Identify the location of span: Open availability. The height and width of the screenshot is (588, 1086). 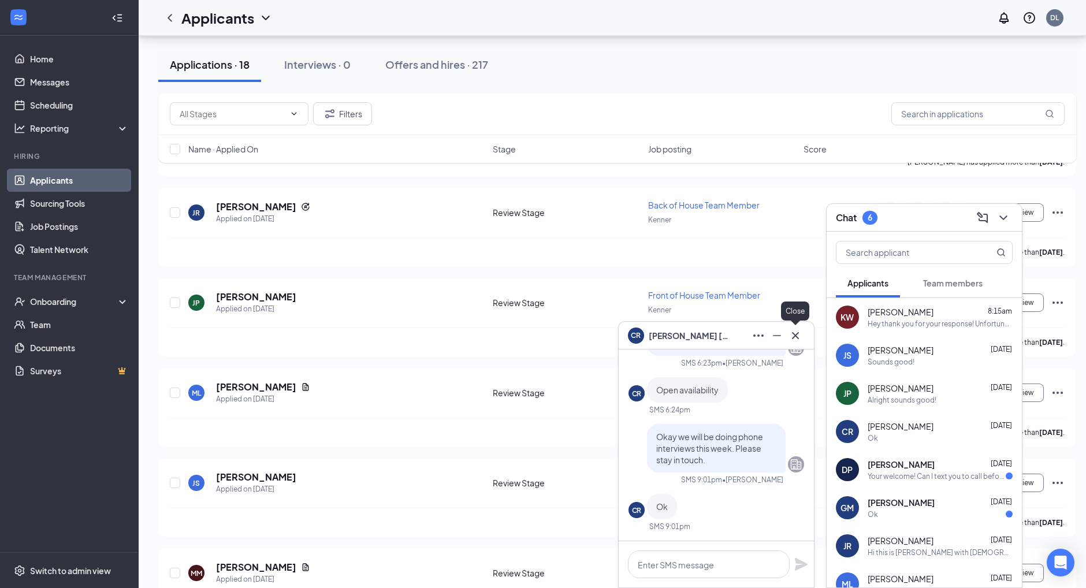
(688, 390).